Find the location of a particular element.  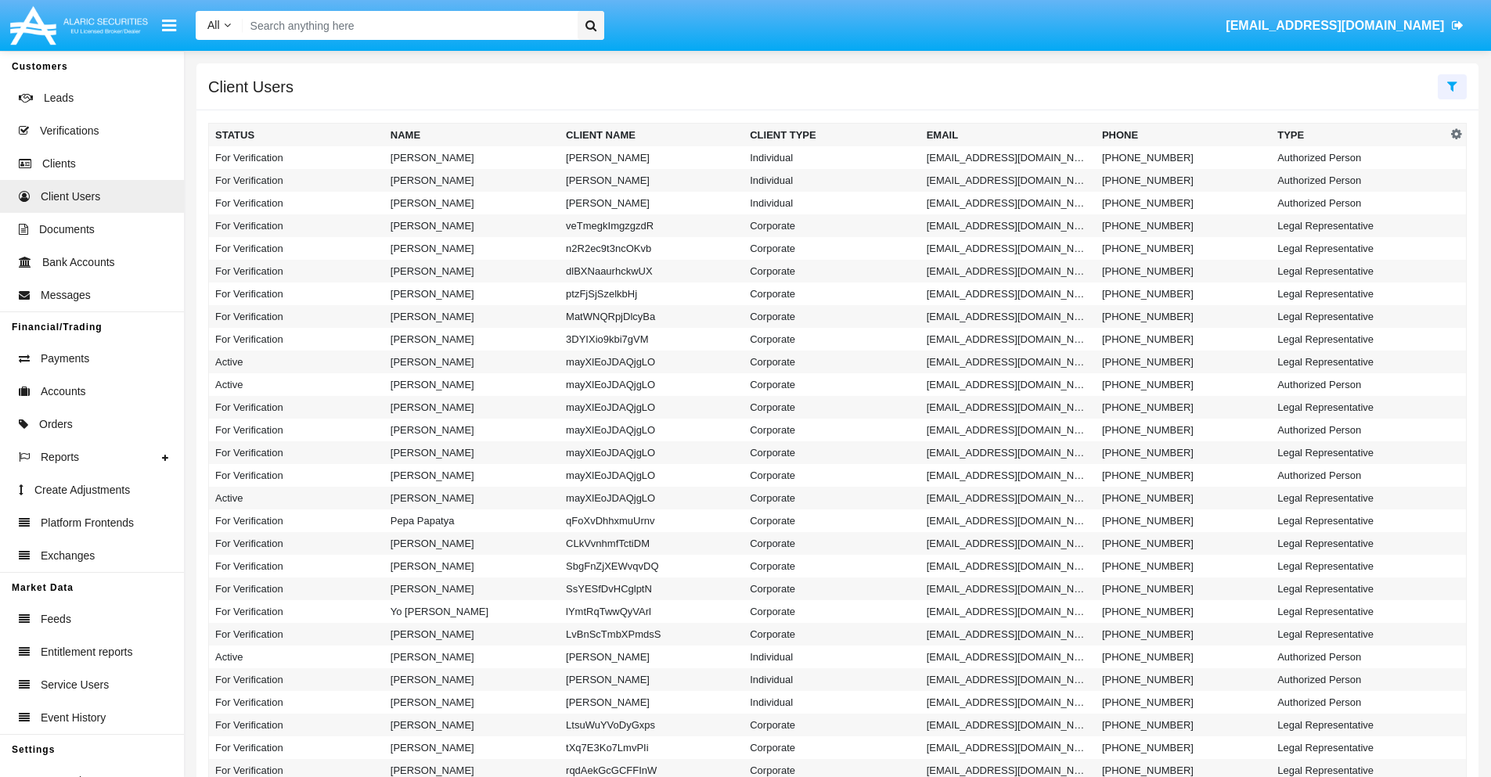

a: All is located at coordinates (219, 25).